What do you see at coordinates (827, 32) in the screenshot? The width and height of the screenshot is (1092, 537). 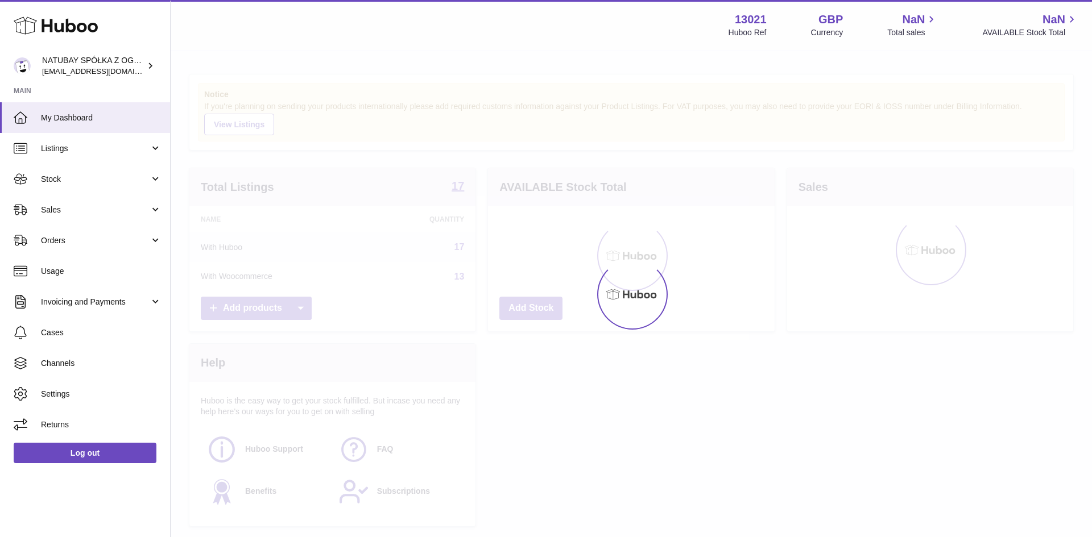 I see `div: Currency` at bounding box center [827, 32].